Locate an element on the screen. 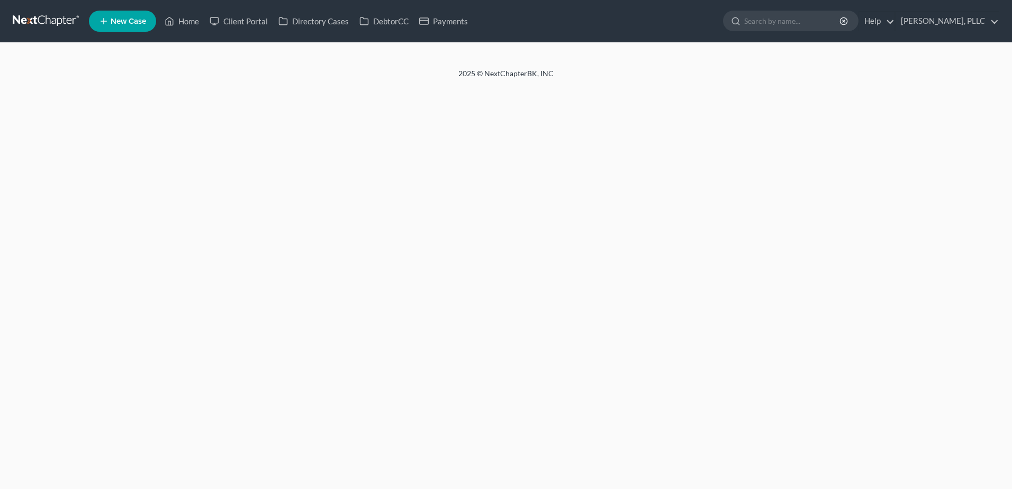  div: 2025 © NextChapterBK, INC is located at coordinates (506, 78).